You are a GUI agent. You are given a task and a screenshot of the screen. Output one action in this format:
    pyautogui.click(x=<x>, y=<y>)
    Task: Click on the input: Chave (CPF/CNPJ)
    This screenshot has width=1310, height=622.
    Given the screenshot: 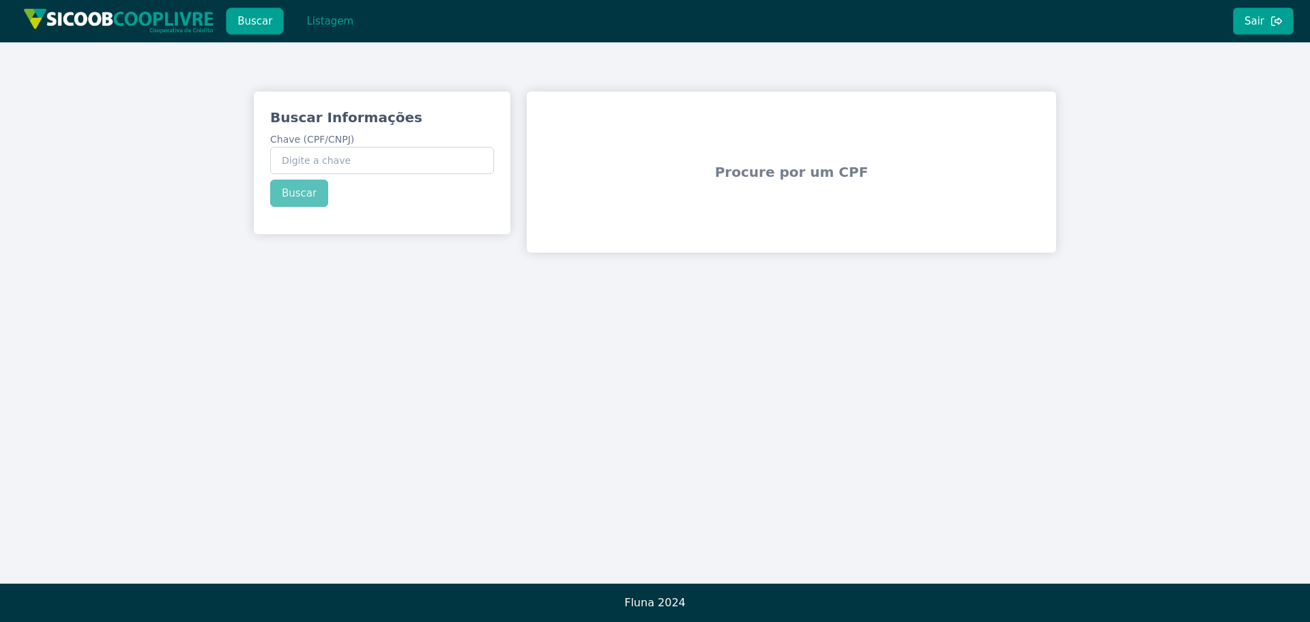 What is the action you would take?
    pyautogui.click(x=382, y=160)
    